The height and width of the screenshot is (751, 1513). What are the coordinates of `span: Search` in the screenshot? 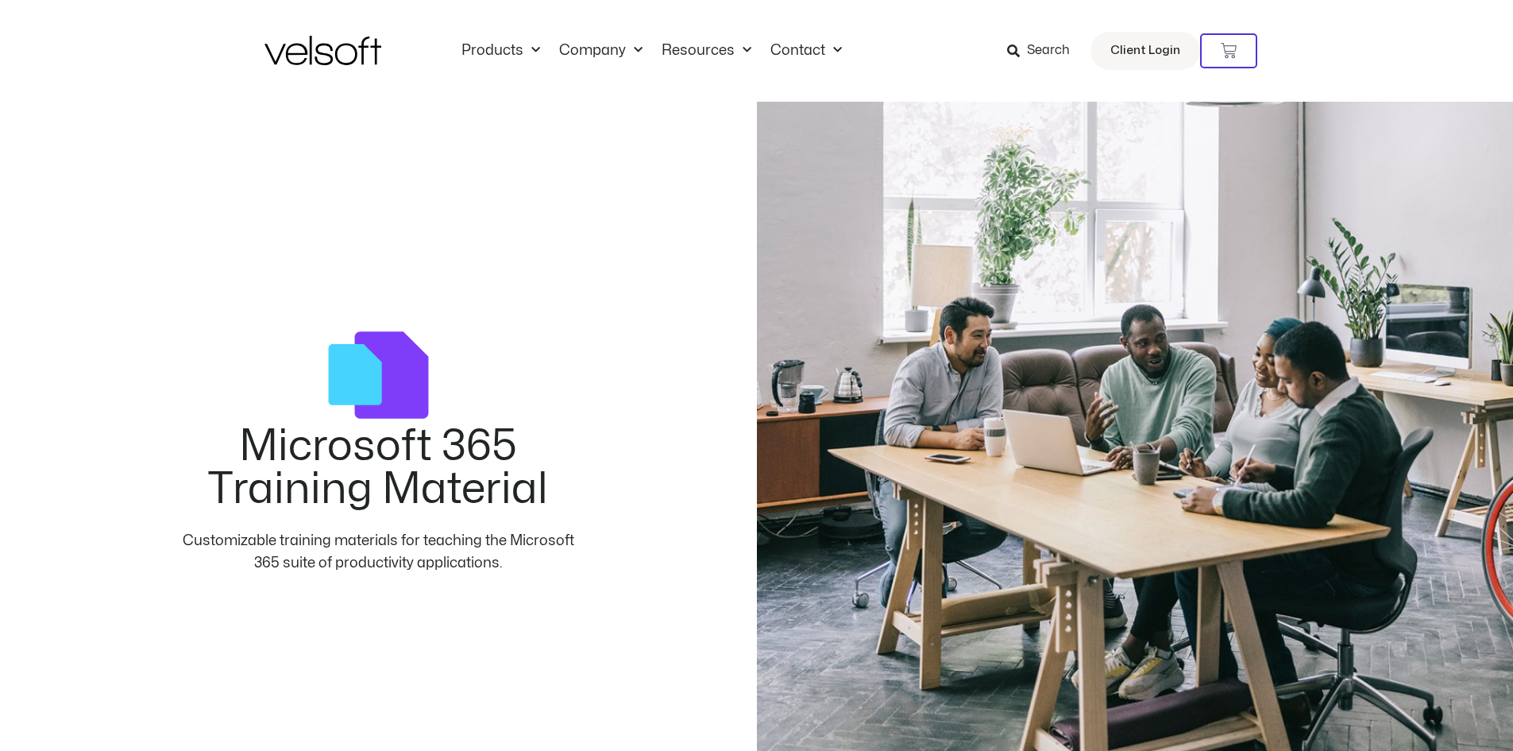 It's located at (1049, 51).